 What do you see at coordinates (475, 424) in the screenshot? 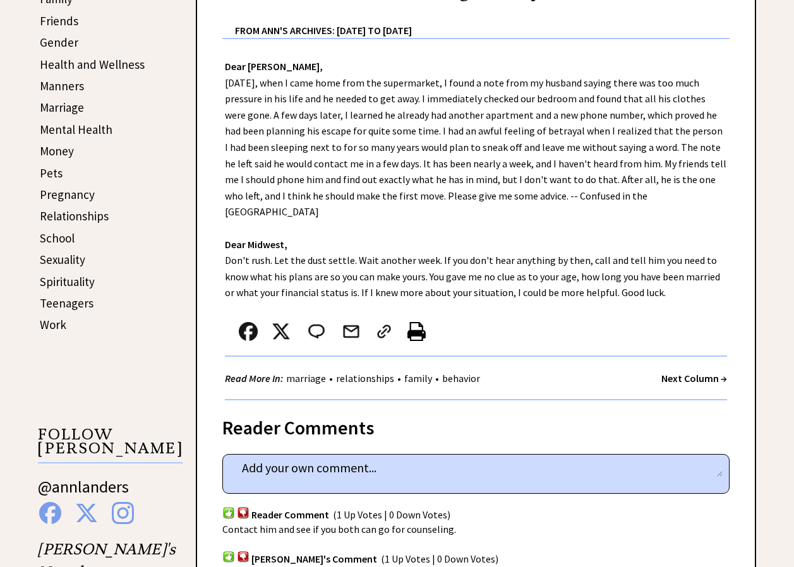
I see `div: Reader Comments` at bounding box center [475, 424].